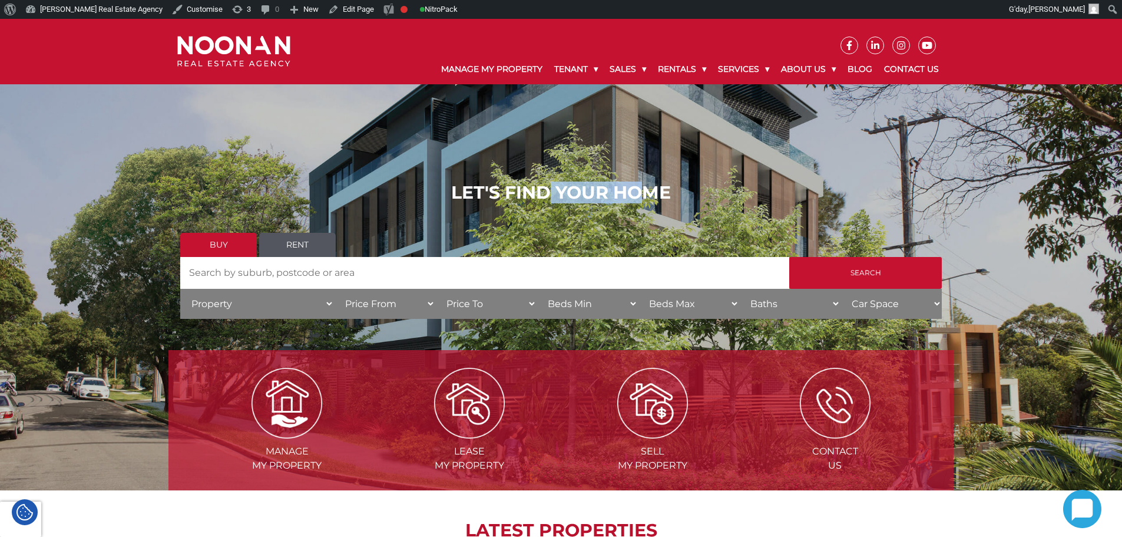 The image size is (1122, 537). What do you see at coordinates (865, 273) in the screenshot?
I see `input: Search` at bounding box center [865, 273].